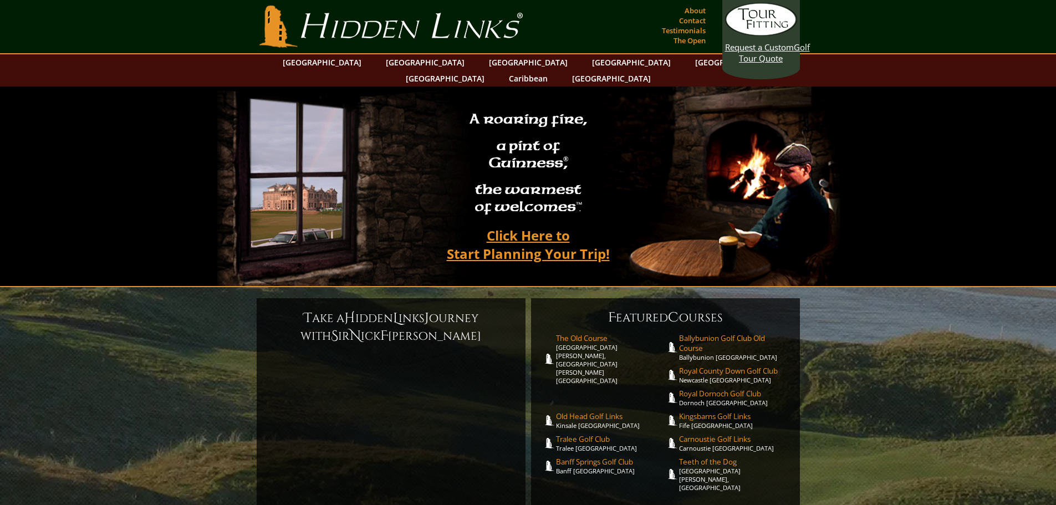 The width and height of the screenshot is (1056, 505). I want to click on span: The Old Course, so click(611, 338).